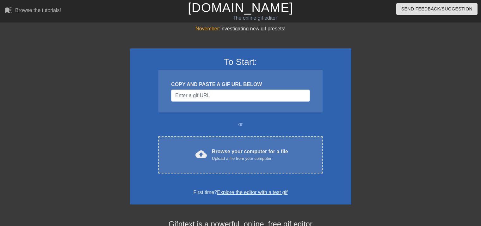 The image size is (481, 226). What do you see at coordinates (241, 124) in the screenshot?
I see `div: or` at bounding box center [241, 124].